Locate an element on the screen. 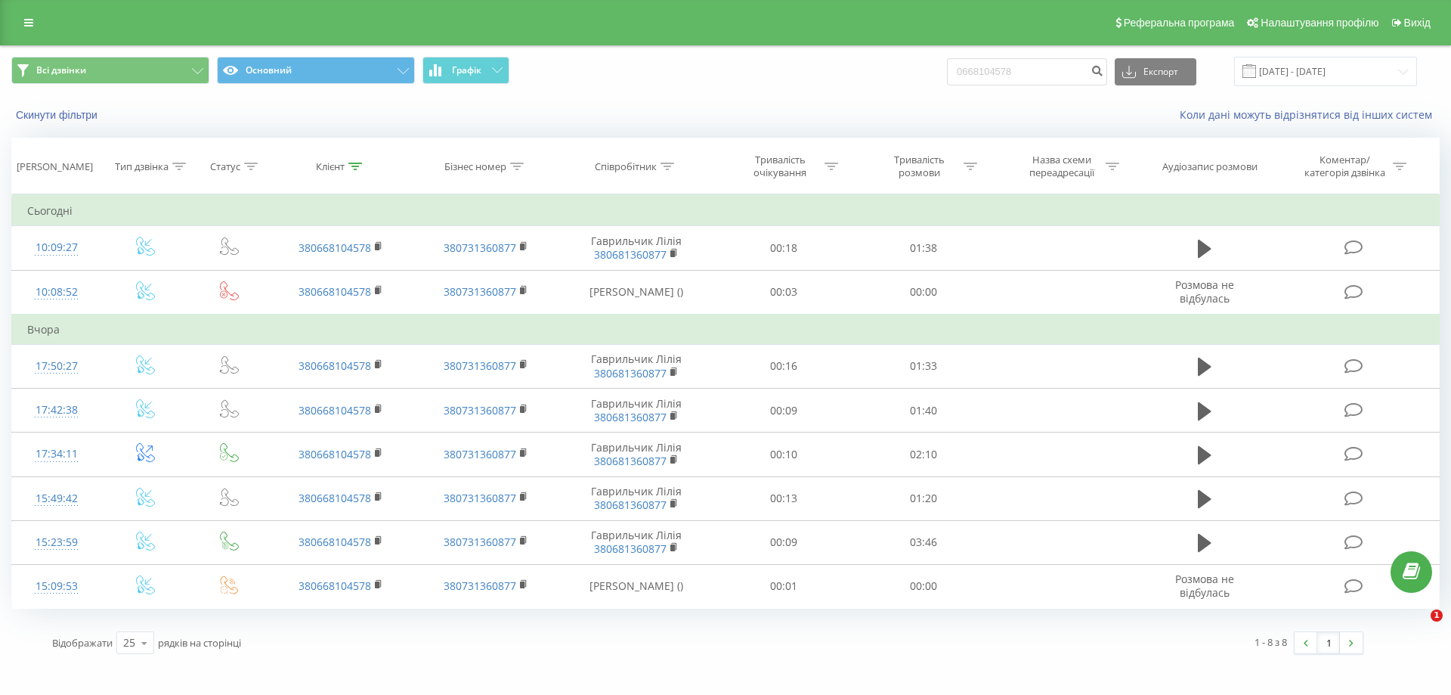 The height and width of the screenshot is (695, 1451). span: Відображати is located at coordinates (82, 642).